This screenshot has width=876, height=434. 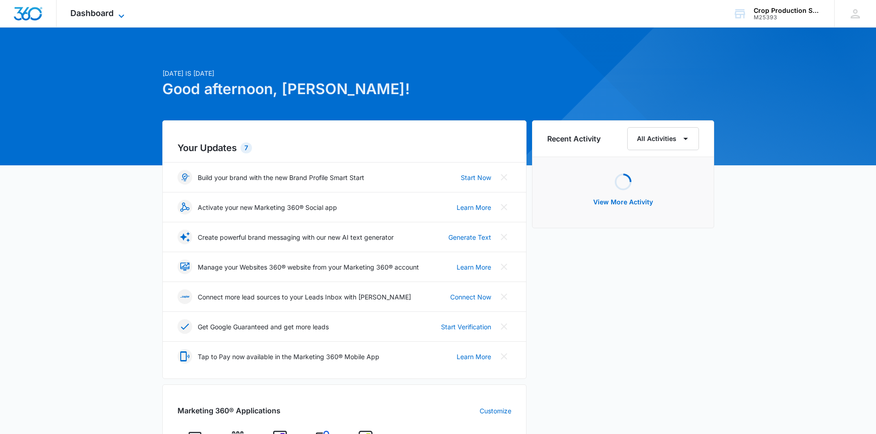 What do you see at coordinates (296, 237) in the screenshot?
I see `p: Create powerful brand messaging with our new AI text generator` at bounding box center [296, 237].